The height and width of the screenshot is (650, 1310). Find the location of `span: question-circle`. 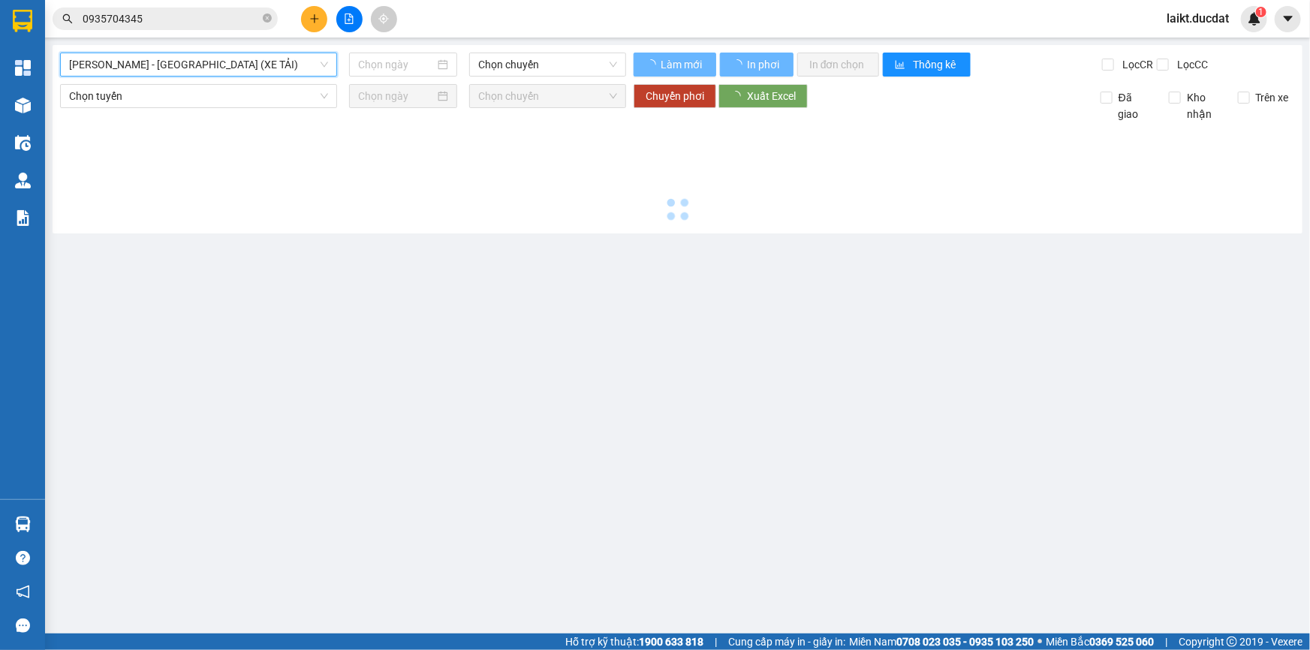

span: question-circle is located at coordinates (23, 558).